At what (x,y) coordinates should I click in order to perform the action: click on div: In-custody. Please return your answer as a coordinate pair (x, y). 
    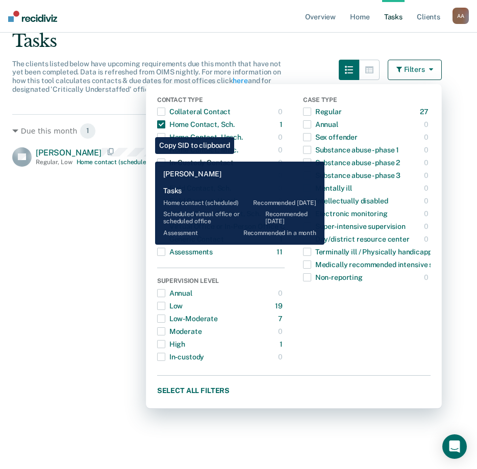
    Looking at the image, I should click on (181, 357).